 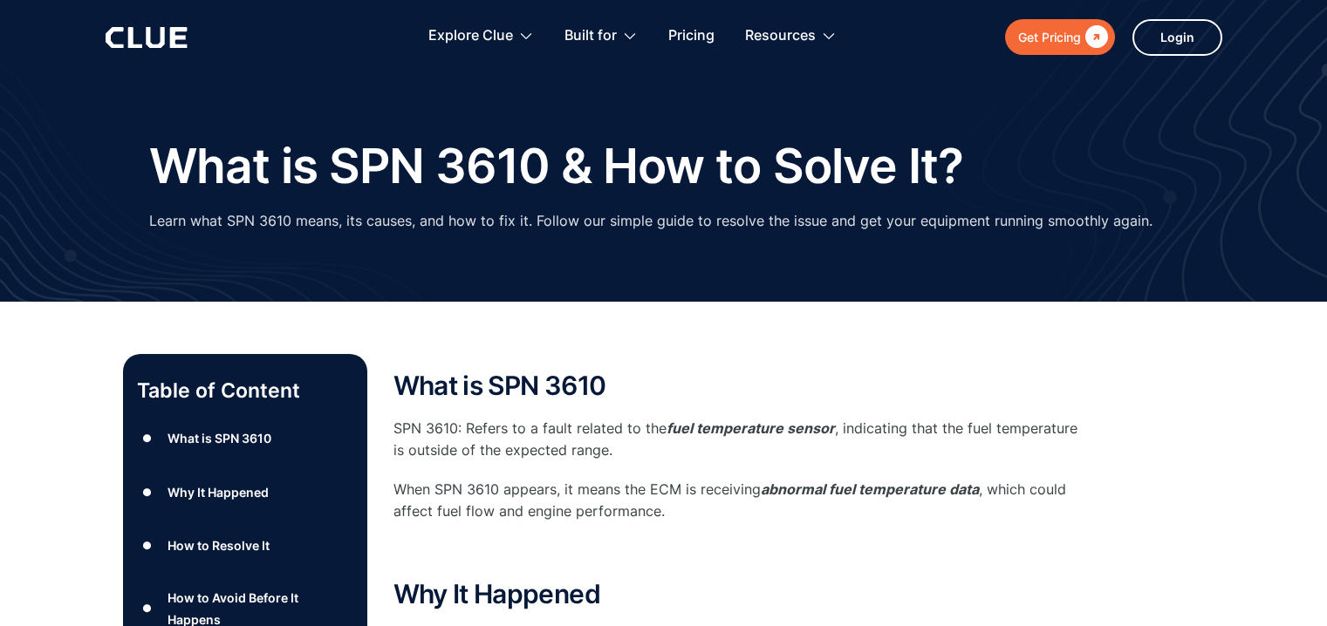 I want to click on p: When SPN 3610 appears, it means the ECM is receiving , which could affect fuel flow and engine pe..., so click(x=743, y=501).